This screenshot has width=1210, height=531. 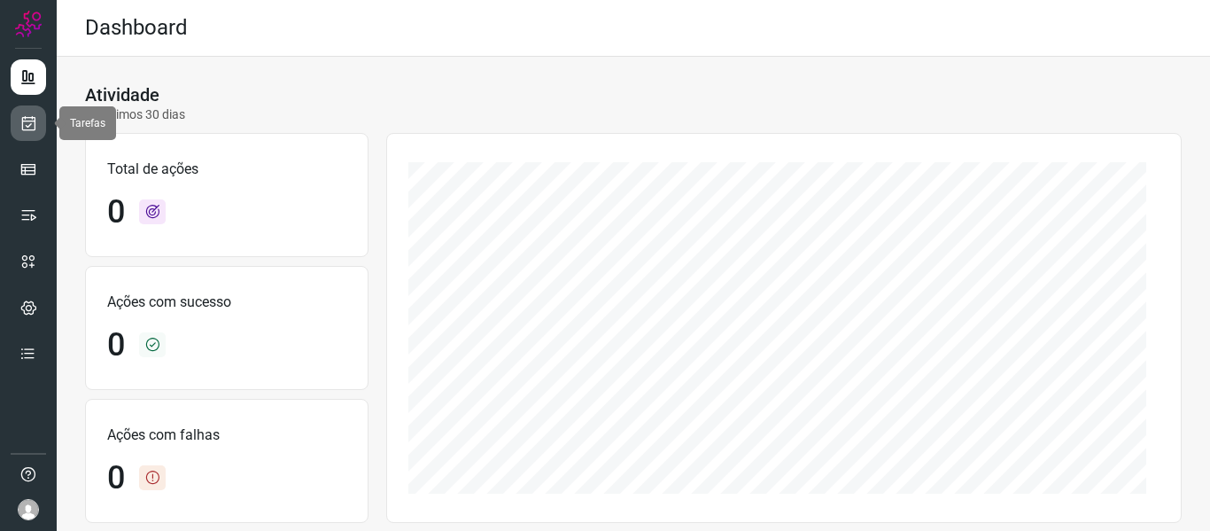 I want to click on p: Ações com falhas, so click(x=227, y=435).